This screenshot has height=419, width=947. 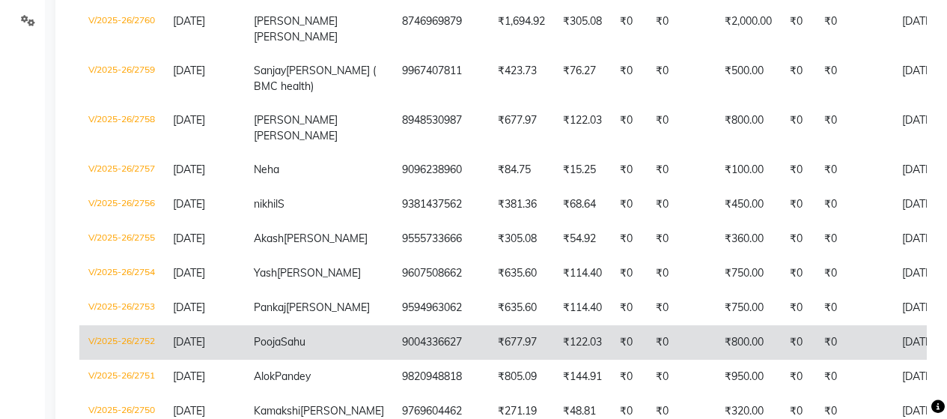 I want to click on td: V/2025-26/2755, so click(x=121, y=239).